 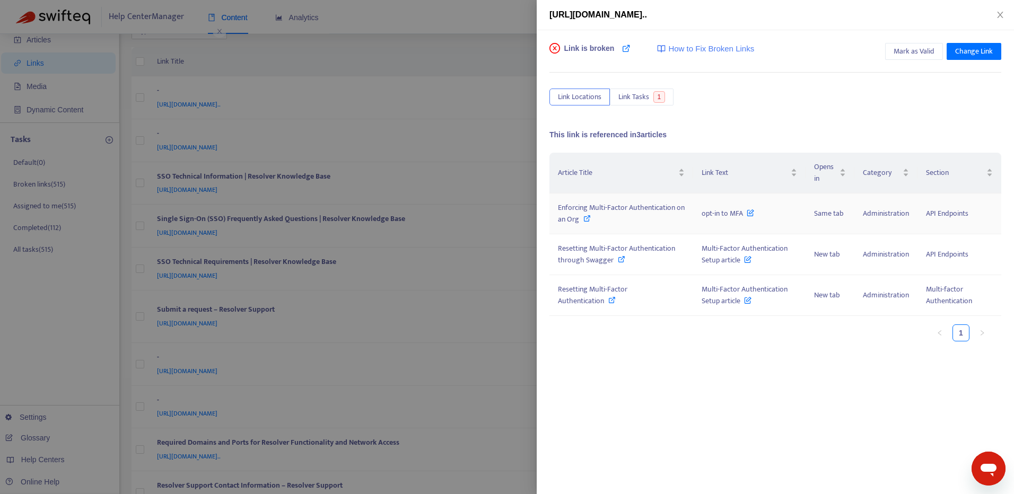 What do you see at coordinates (974, 51) in the screenshot?
I see `button: Change Link` at bounding box center [974, 51].